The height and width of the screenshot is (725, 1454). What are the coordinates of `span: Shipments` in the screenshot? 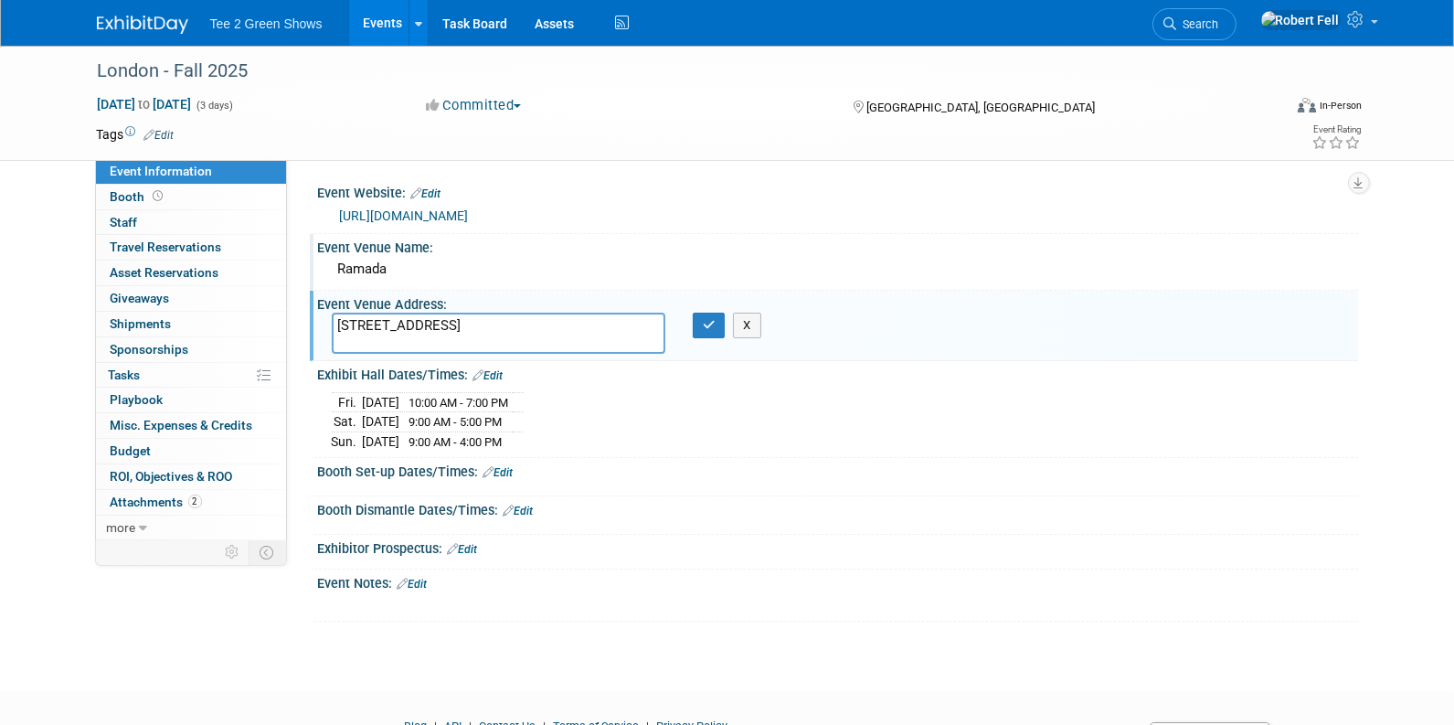 It's located at (141, 324).